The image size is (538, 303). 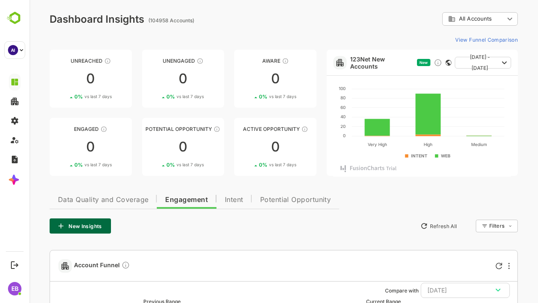 I want to click on div: Potential Opportunity, so click(x=154, y=129).